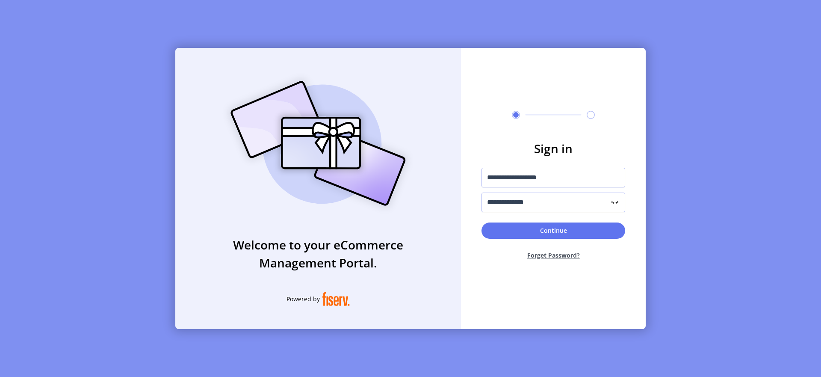  What do you see at coordinates (318, 253) in the screenshot?
I see `h3: Welcome to your eCommerce Management Portal.` at bounding box center [318, 253].